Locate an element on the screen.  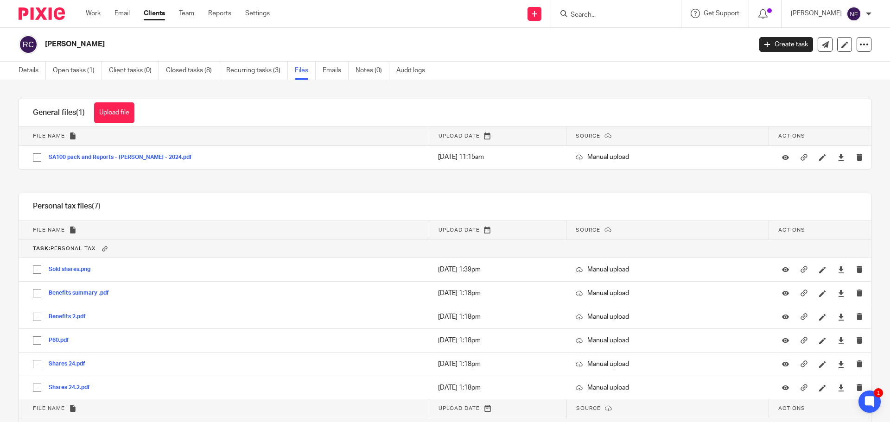
span: Personal tax is located at coordinates (64, 249).